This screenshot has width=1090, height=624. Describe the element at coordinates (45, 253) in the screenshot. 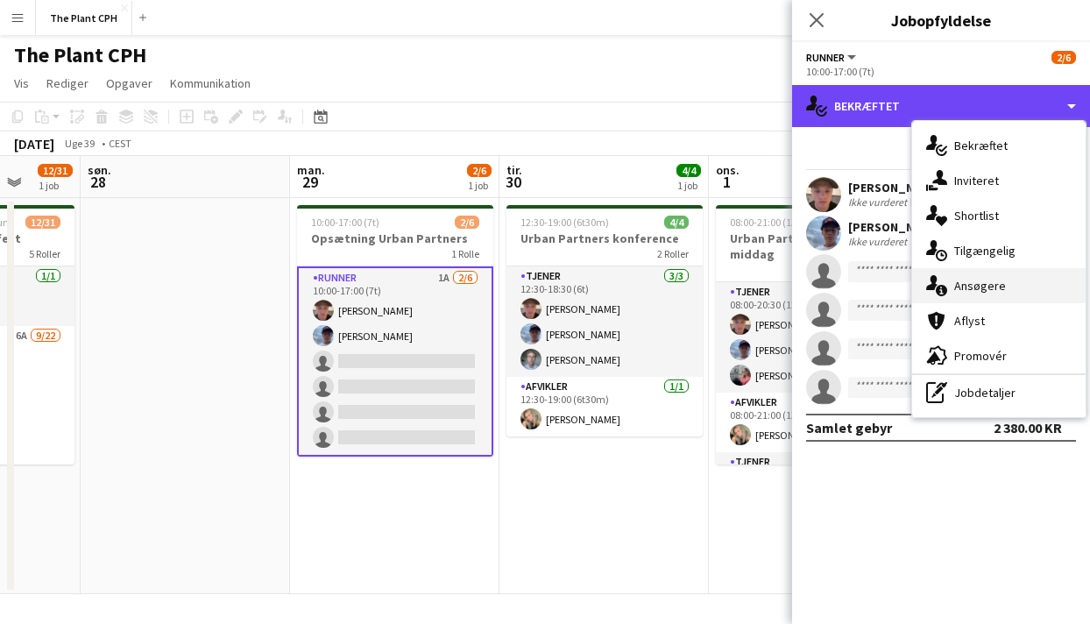

I see `span: 5 Roller` at that location.